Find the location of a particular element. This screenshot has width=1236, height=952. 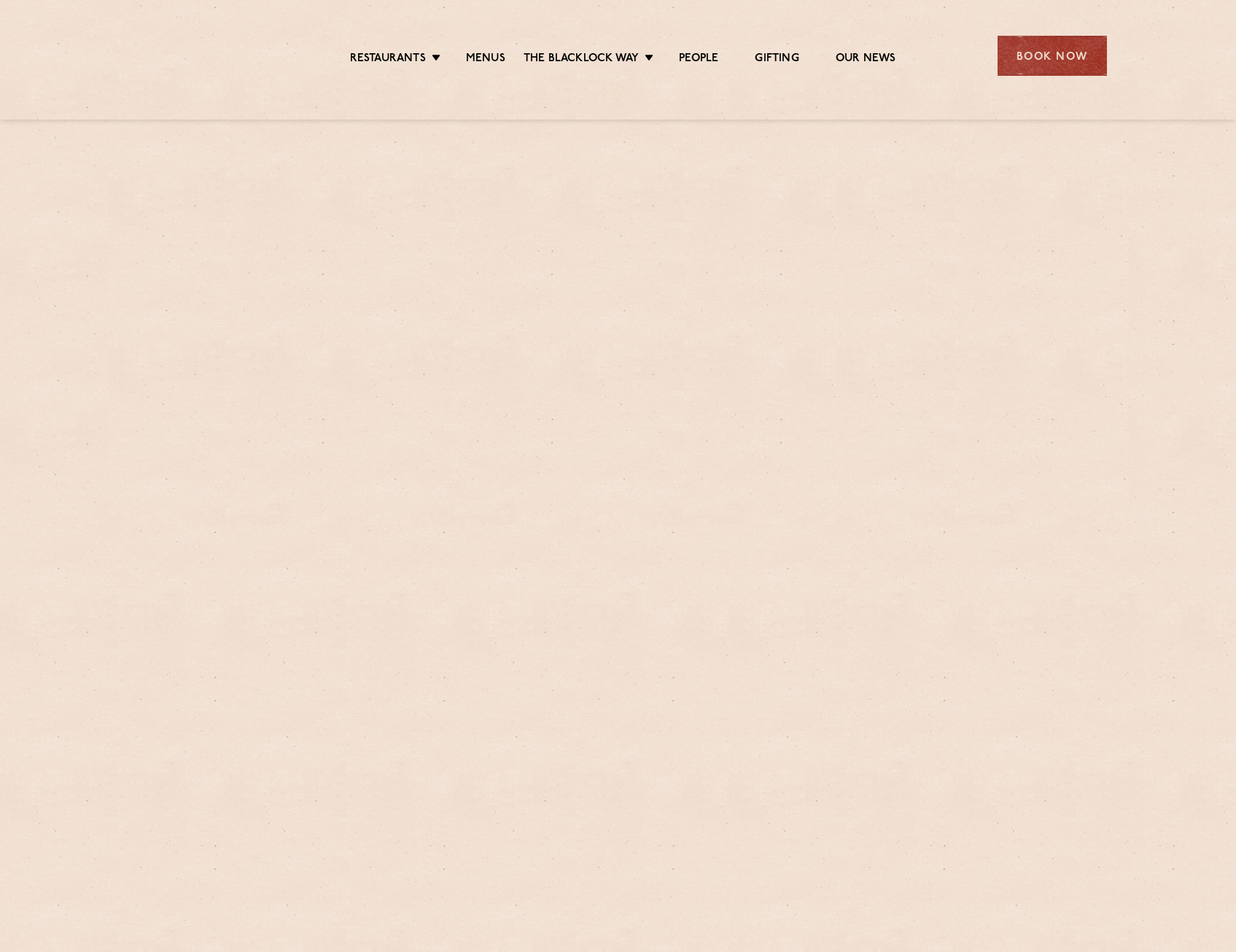

a: Menus is located at coordinates (486, 60).